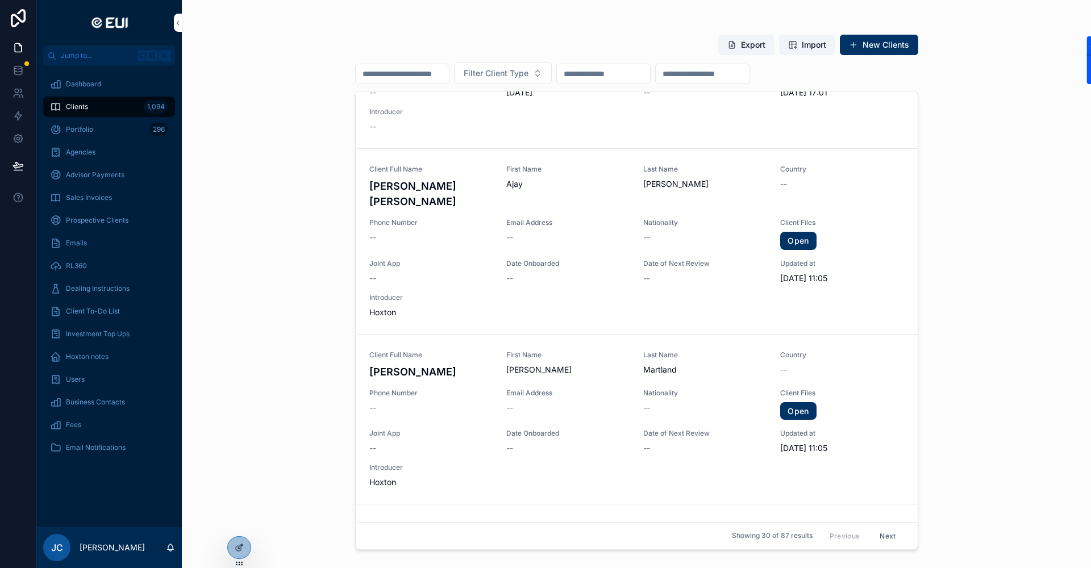 The width and height of the screenshot is (1091, 568). I want to click on a: Sales Invoices, so click(109, 198).